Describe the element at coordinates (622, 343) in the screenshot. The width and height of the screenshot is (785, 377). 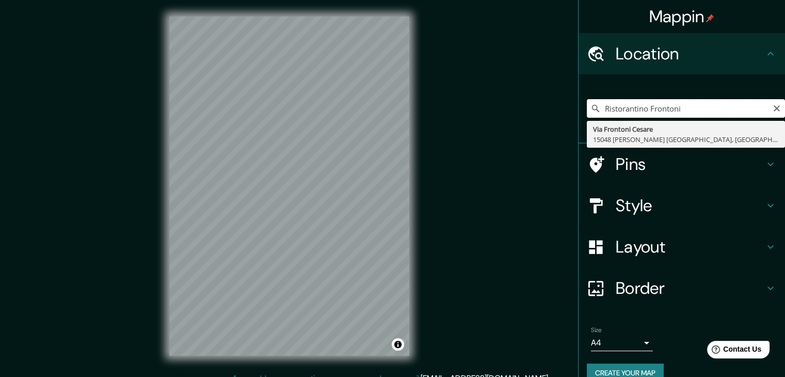
I see `div: A4` at that location.